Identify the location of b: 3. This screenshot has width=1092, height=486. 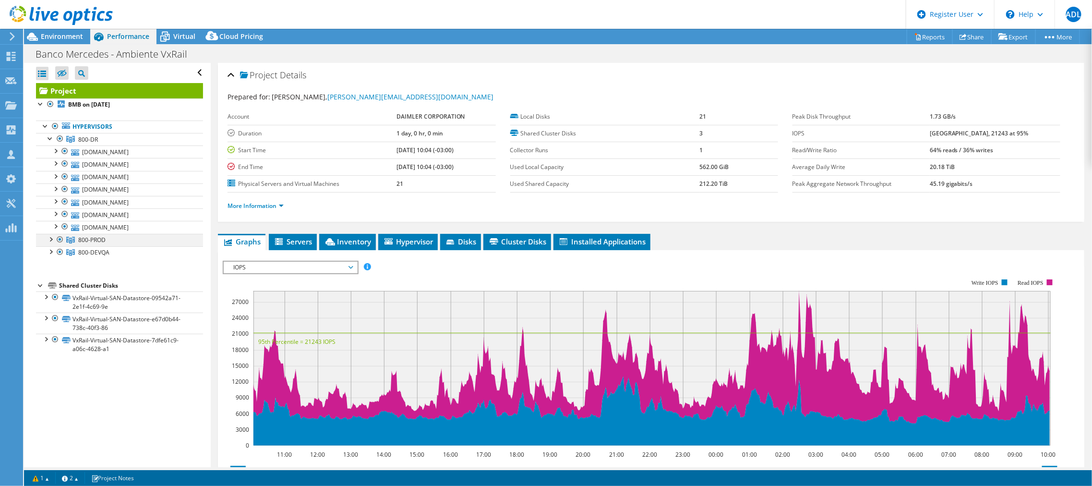
(701, 133).